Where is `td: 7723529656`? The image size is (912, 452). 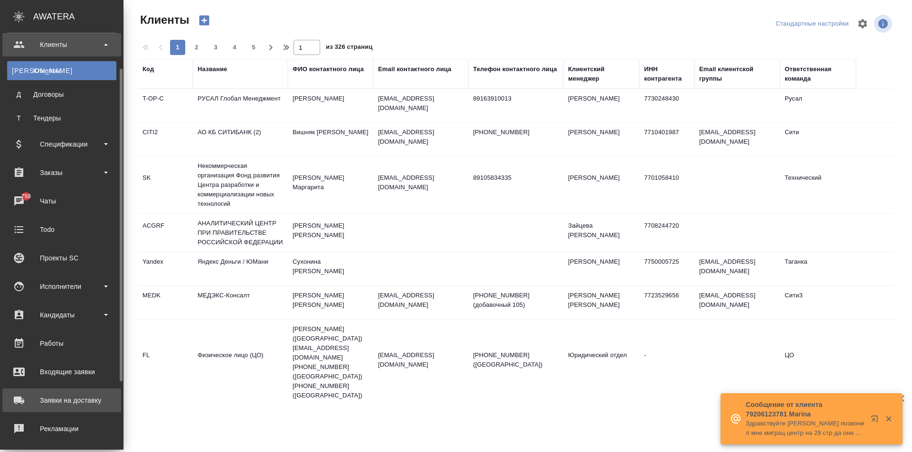 td: 7723529656 is located at coordinates (667, 303).